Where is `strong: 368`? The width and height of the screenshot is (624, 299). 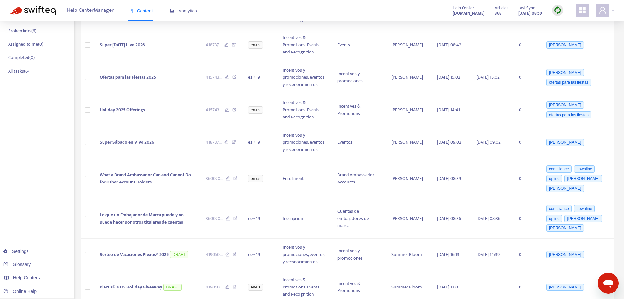
strong: 368 is located at coordinates (498, 13).